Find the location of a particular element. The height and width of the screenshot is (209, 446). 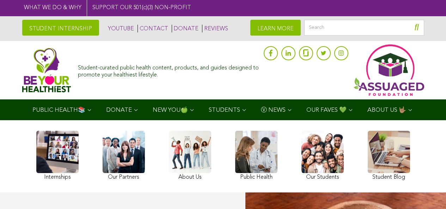

div: Chat Widget is located at coordinates (429, 192).